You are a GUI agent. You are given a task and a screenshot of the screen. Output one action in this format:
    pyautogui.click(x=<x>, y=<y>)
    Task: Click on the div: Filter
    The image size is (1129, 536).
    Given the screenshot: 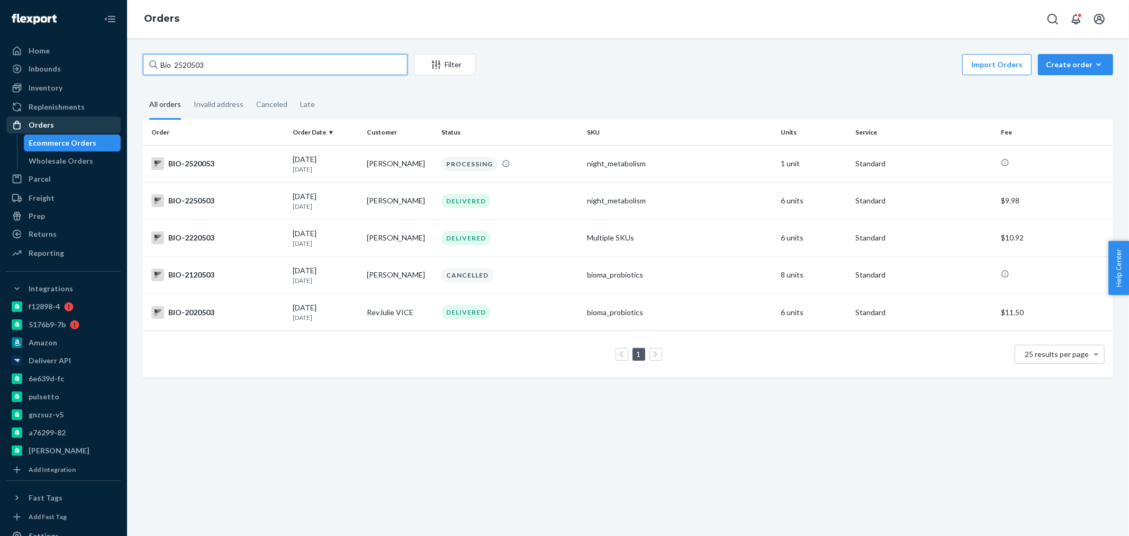 What is the action you would take?
    pyautogui.click(x=445, y=65)
    